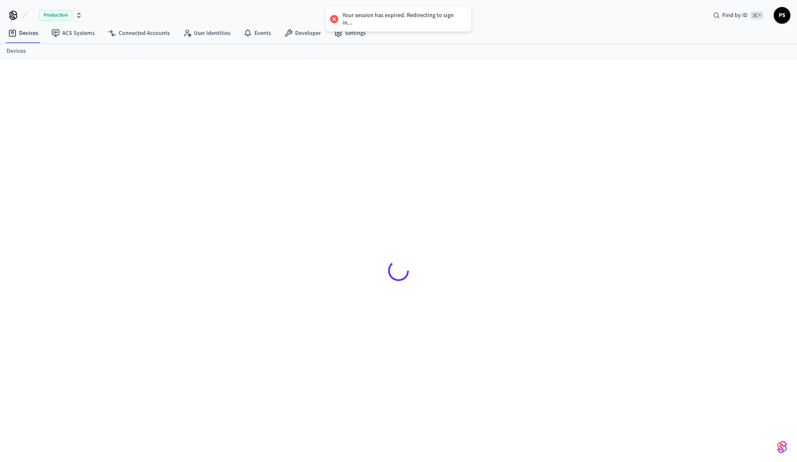 This screenshot has width=797, height=462. What do you see at coordinates (782, 15) in the screenshot?
I see `span: PS` at bounding box center [782, 15].